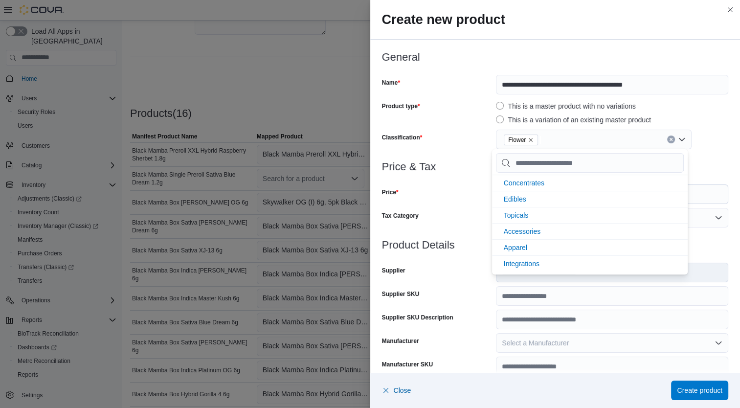  Describe the element at coordinates (555, 57) in the screenshot. I see `h3: General` at that location.